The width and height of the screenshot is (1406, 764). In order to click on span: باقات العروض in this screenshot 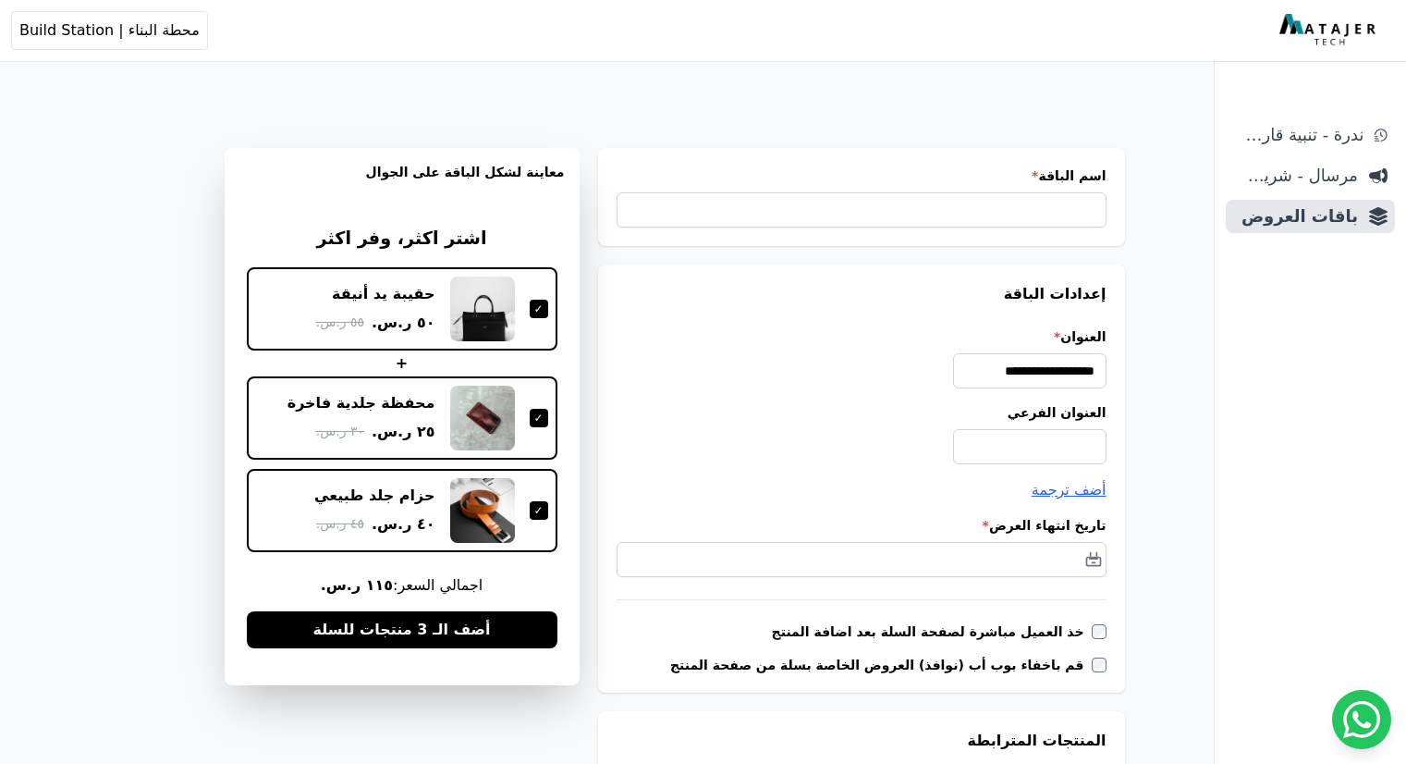, I will do `click(1295, 216)`.